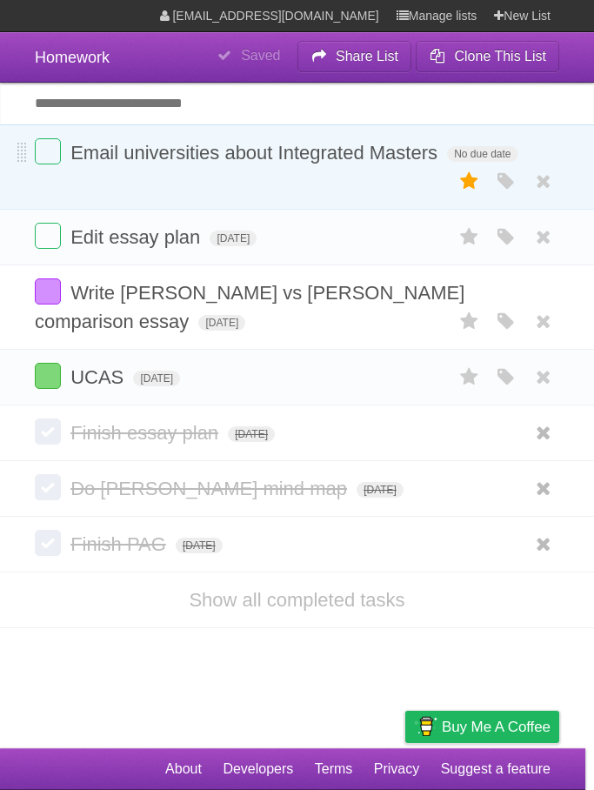 This screenshot has height=790, width=594. I want to click on span: Email universities about Integrated Masters, so click(256, 152).